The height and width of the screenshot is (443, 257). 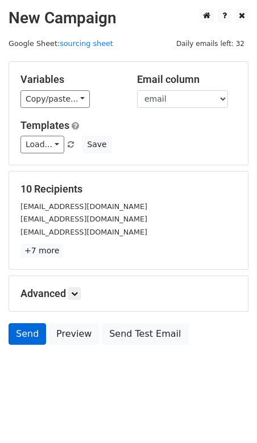 What do you see at coordinates (228, 416) in the screenshot?
I see `div: Chat Widget` at bounding box center [228, 416].